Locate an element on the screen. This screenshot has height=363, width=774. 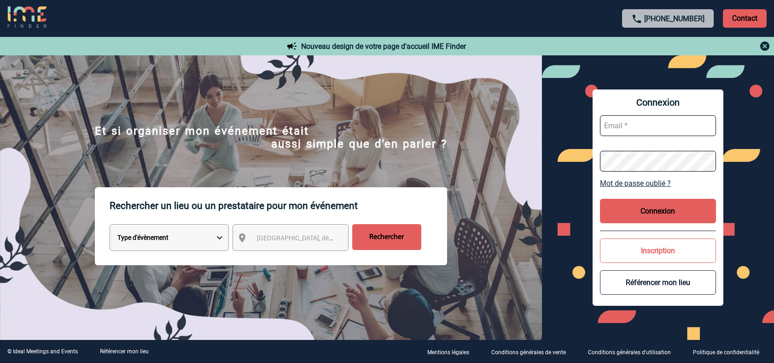
img: call-24-px.png is located at coordinates (637, 19).